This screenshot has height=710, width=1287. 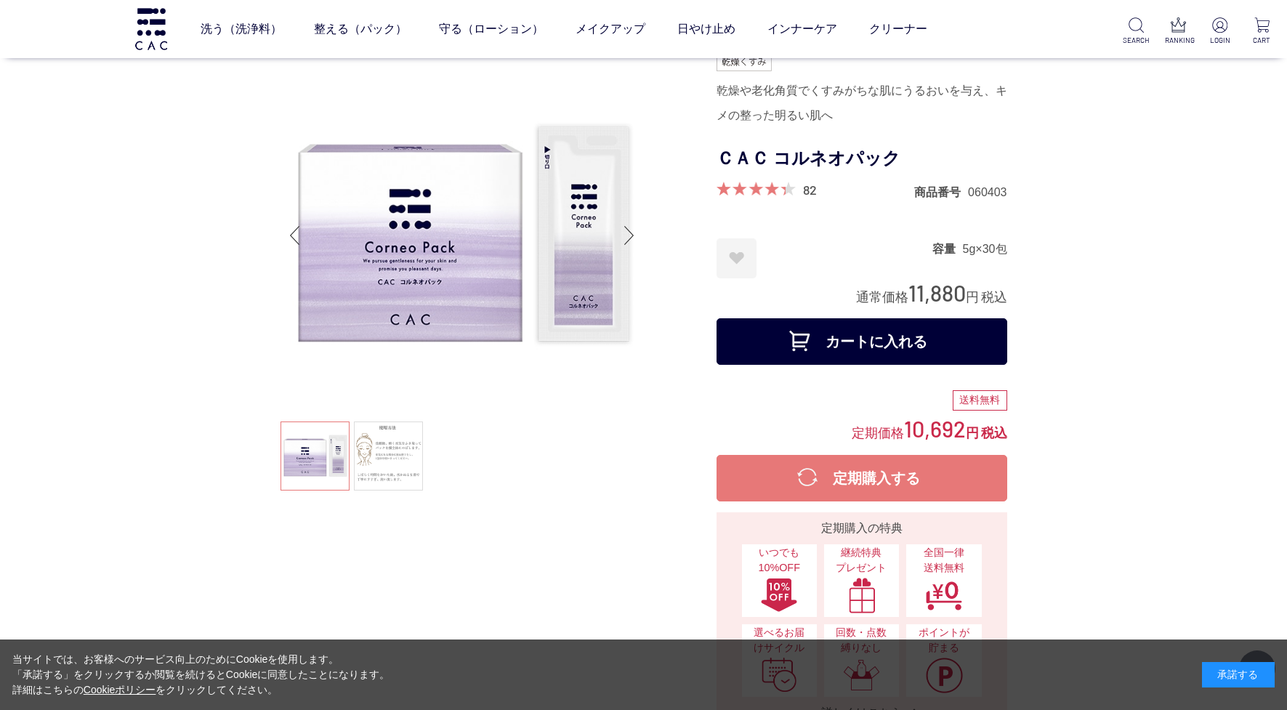 What do you see at coordinates (1178, 40) in the screenshot?
I see `p: RANKING` at bounding box center [1178, 40].